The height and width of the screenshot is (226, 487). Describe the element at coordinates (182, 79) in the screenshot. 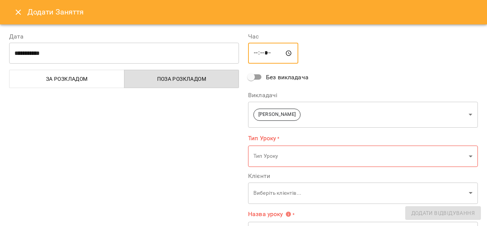

I see `button: Поза розкладом` at that location.